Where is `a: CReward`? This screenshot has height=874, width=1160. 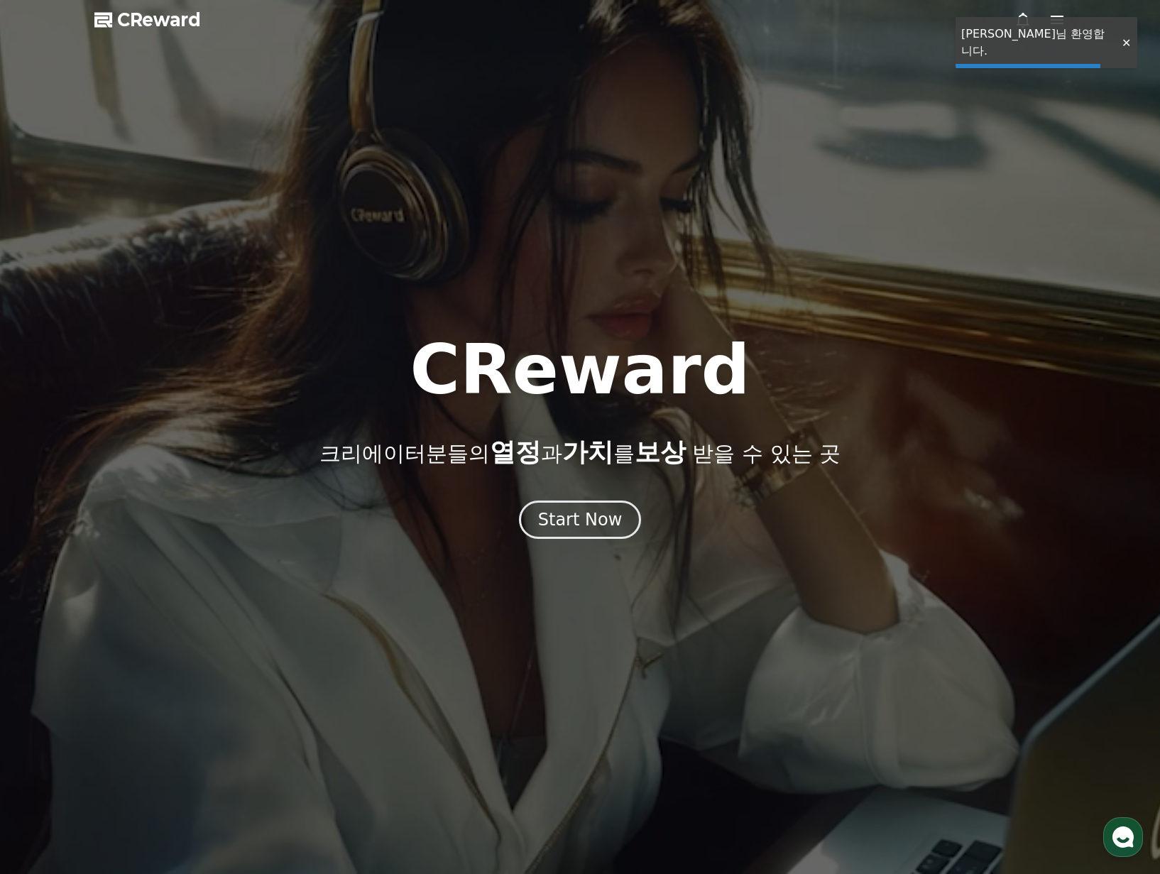 a: CReward is located at coordinates (148, 20).